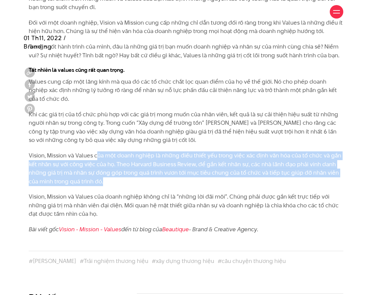 This screenshot has height=295, width=372. Describe the element at coordinates (143, 229) in the screenshot. I see `em: Bài viết gốc đến từ blog của - Brand & Creative Agency.` at that location.